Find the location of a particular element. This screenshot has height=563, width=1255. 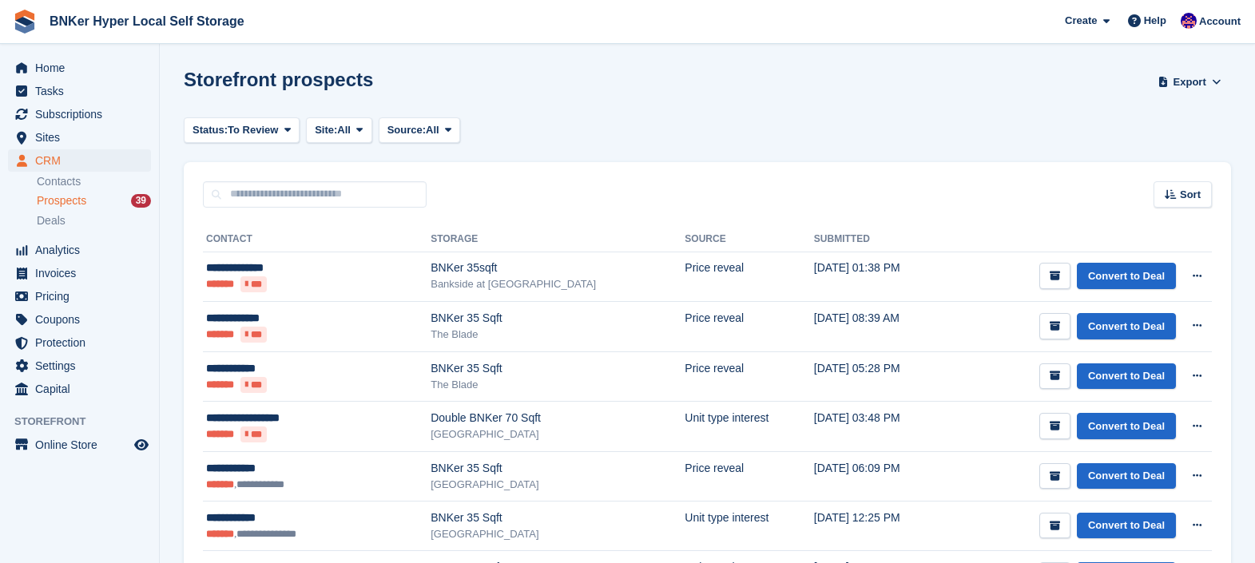

span: Account is located at coordinates (1220, 22).